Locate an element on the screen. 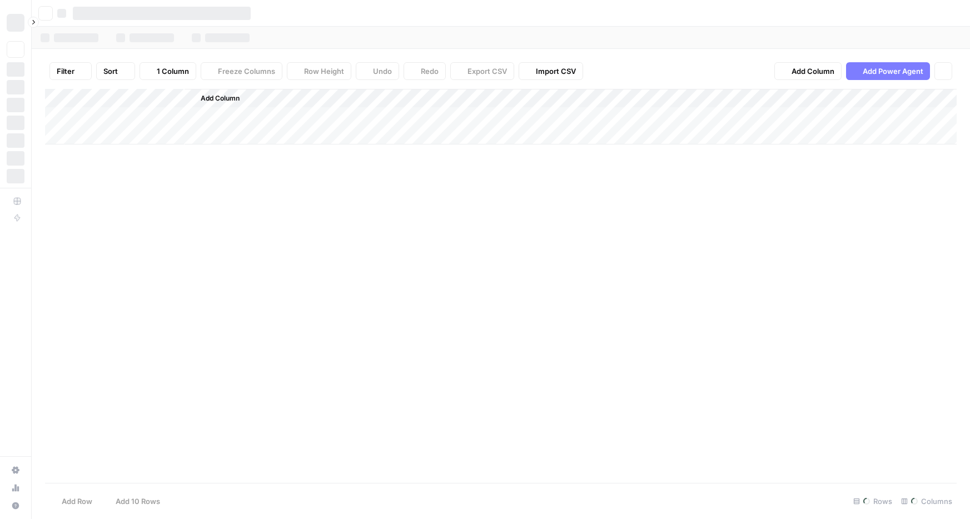  button: Row Height is located at coordinates (319, 71).